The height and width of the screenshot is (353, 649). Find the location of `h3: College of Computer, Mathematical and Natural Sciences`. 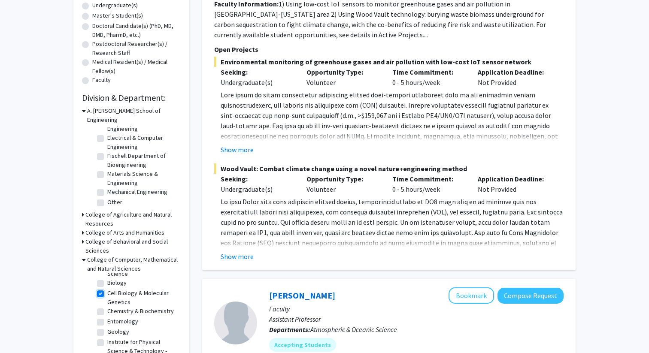

h3: College of Computer, Mathematical and Natural Sciences is located at coordinates (134, 264).